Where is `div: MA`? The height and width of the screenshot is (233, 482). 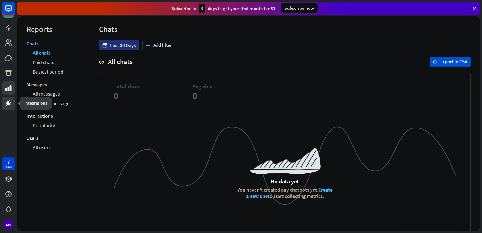
div: MA is located at coordinates (9, 224).